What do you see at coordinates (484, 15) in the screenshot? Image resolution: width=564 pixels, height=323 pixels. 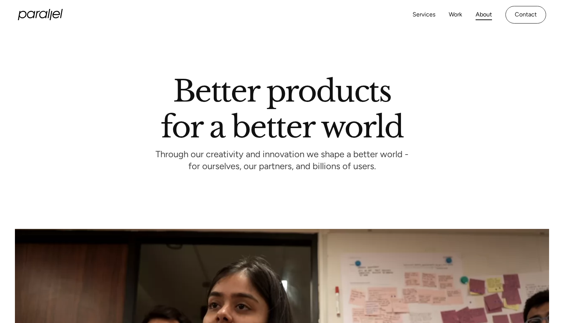 I see `a: About` at bounding box center [484, 15].